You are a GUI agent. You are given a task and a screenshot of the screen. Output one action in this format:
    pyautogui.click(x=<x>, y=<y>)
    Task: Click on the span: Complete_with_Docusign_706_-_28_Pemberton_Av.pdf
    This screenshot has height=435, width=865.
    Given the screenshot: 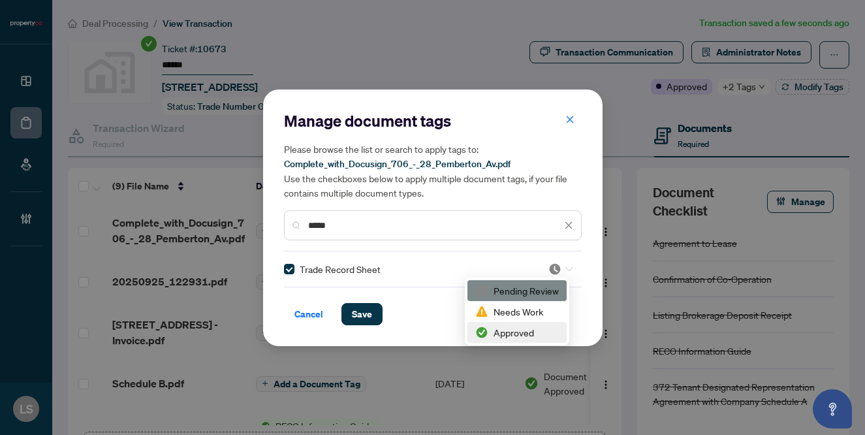 What is the action you would take?
    pyautogui.click(x=397, y=164)
    